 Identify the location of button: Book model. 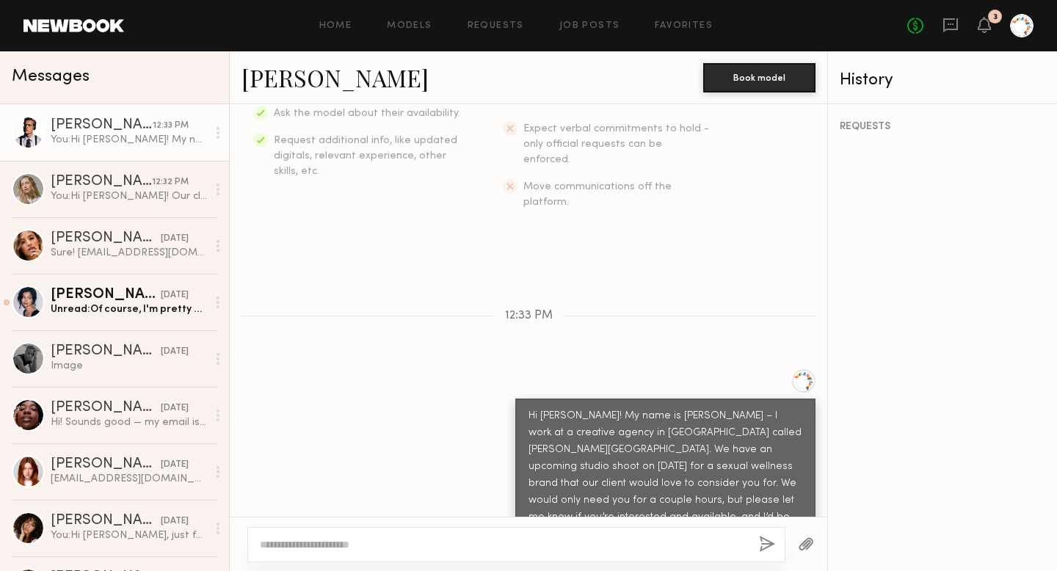
(759, 78).